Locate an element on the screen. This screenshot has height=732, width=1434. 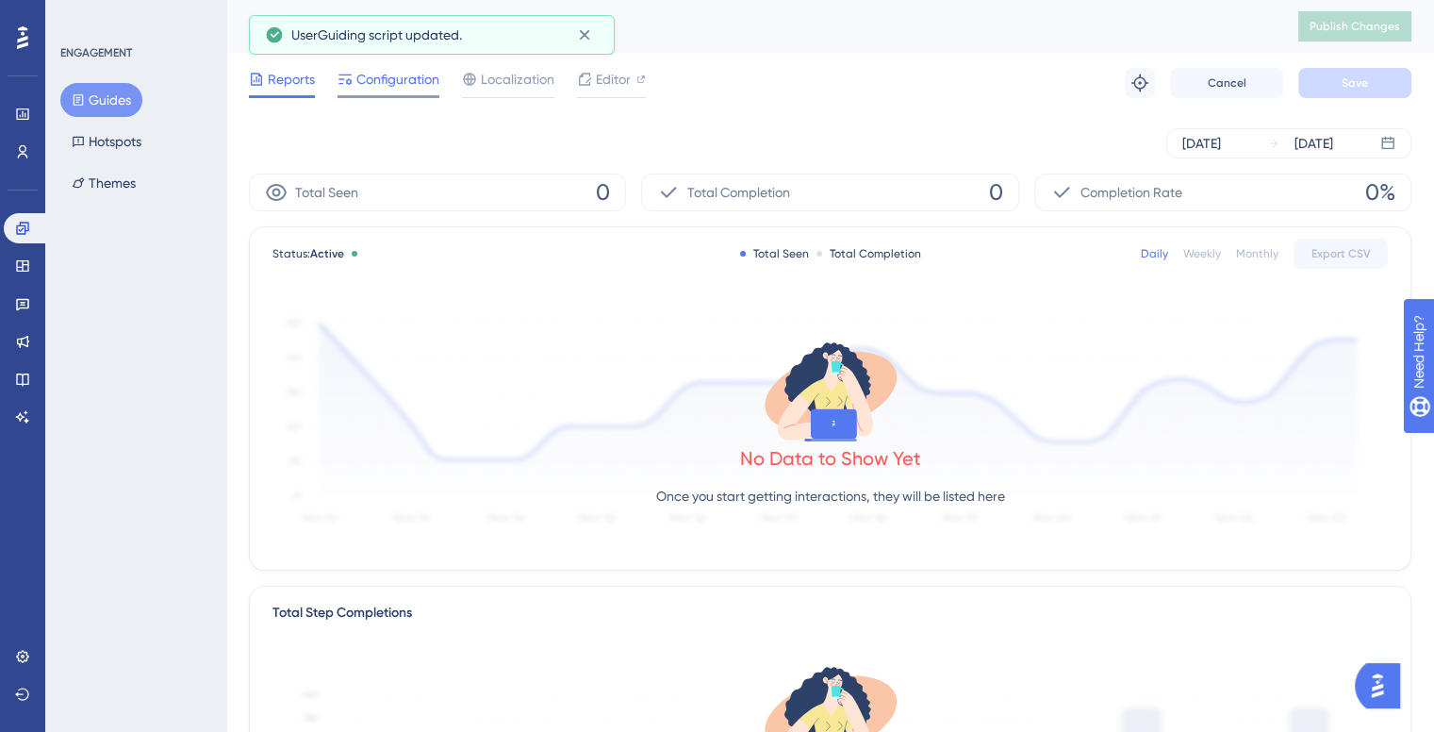
div: How to verify you have the correct record is located at coordinates (750, 26).